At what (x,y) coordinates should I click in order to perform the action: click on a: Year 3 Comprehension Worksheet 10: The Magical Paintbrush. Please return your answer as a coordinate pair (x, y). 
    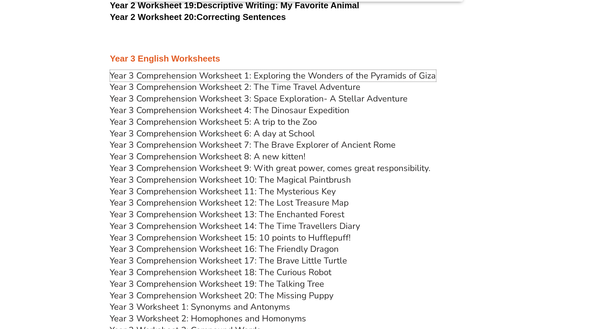
    Looking at the image, I should click on (231, 179).